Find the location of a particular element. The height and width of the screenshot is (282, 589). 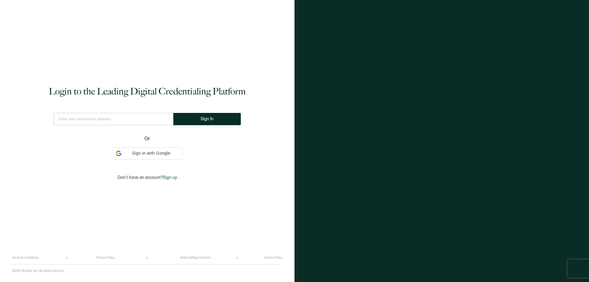

a: Terms & Conditions is located at coordinates (25, 258).